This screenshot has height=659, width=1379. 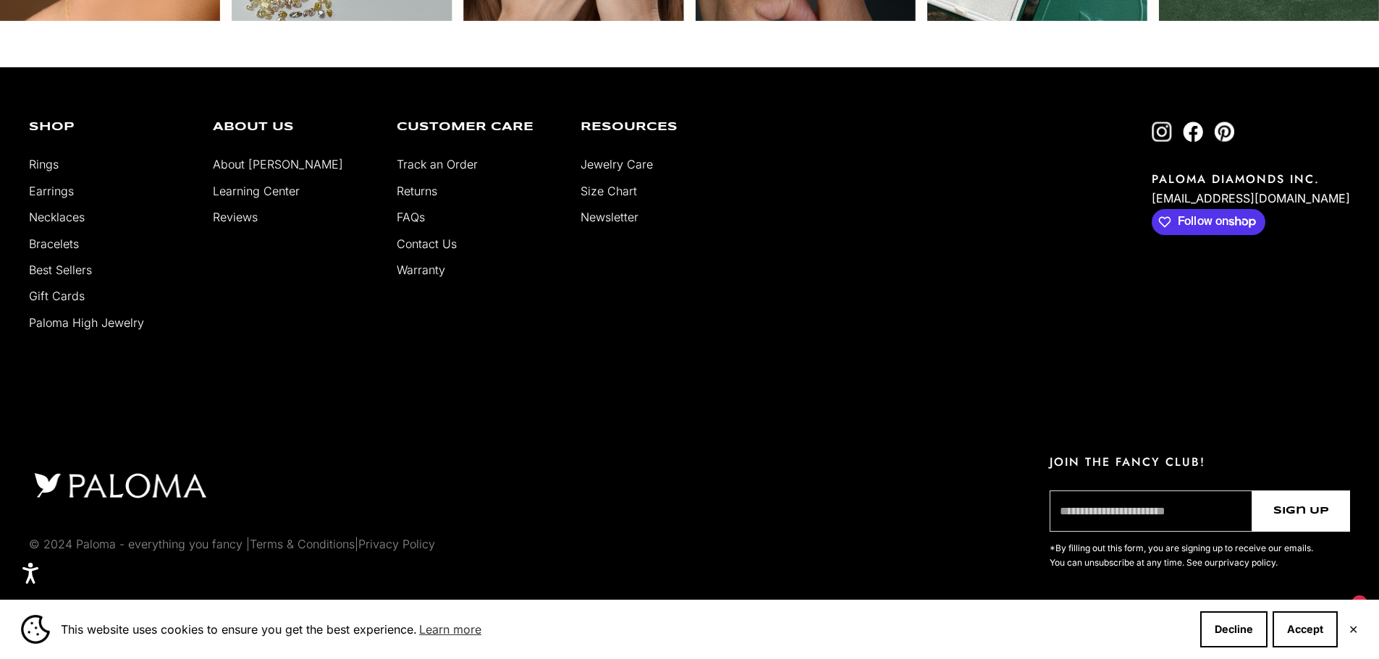 What do you see at coordinates (54, 244) in the screenshot?
I see `a: Bracelets` at bounding box center [54, 244].